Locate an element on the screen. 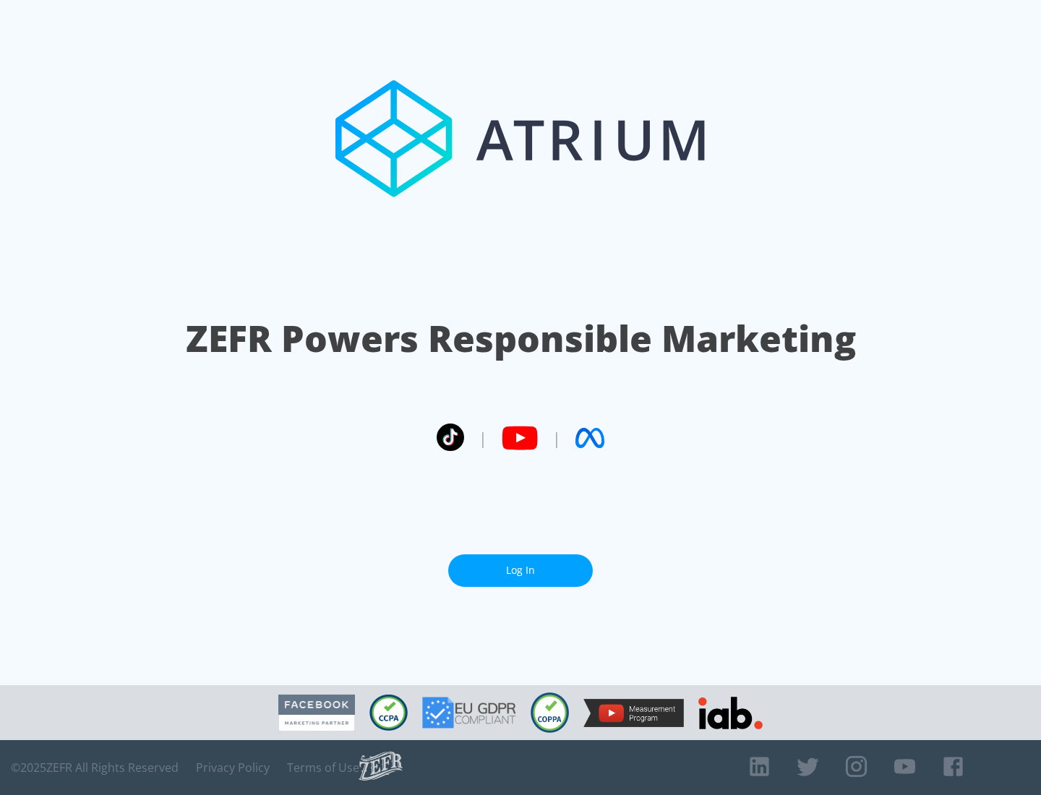 The image size is (1041, 795). img: GDPR Compliant is located at coordinates (469, 713).